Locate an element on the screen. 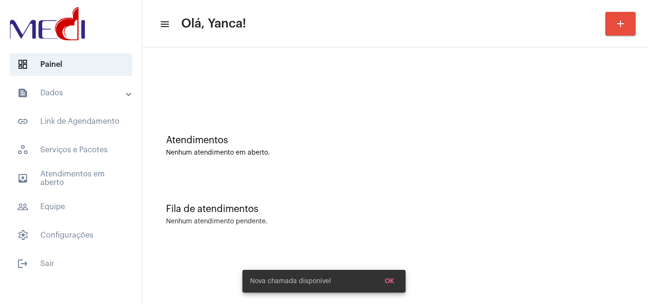 The image size is (648, 304). span: Olá, Yanca! is located at coordinates (214, 24).